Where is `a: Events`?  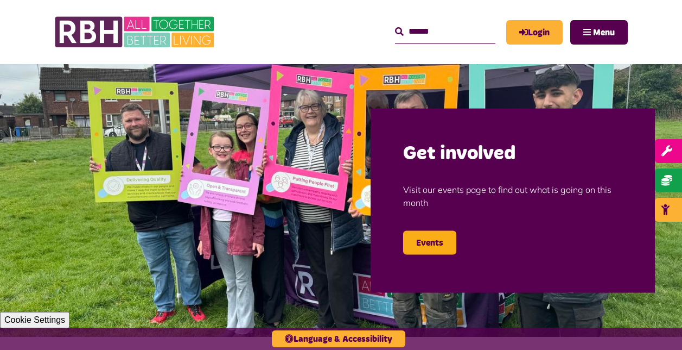
a: Events is located at coordinates (430, 242).